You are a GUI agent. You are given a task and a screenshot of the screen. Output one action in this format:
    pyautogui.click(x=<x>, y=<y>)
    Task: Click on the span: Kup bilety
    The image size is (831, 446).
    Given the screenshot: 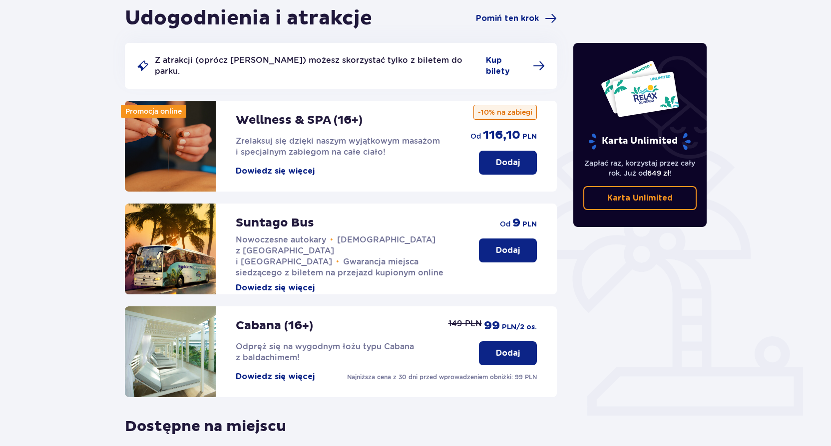 What is the action you would take?
    pyautogui.click(x=506, y=66)
    